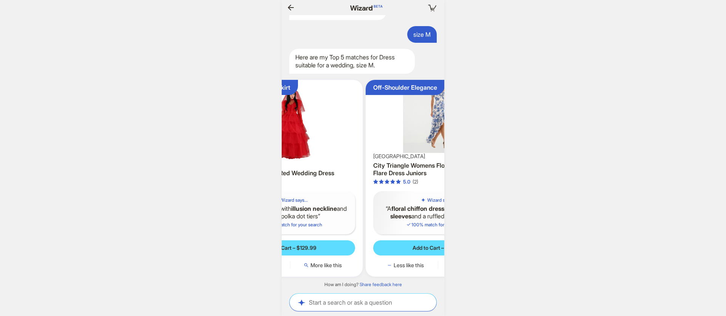 The width and height of the screenshot is (726, 316). Describe the element at coordinates (291, 248) in the screenshot. I see `button: Add to Cart – $129.99` at that location.